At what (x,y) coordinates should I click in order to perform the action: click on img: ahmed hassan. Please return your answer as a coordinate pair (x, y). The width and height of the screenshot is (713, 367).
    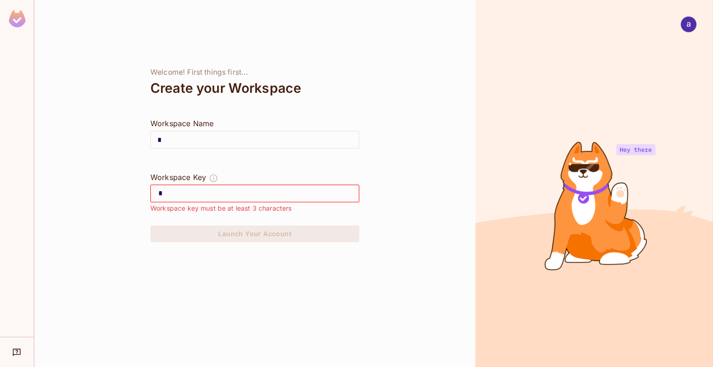
    Looking at the image, I should click on (688, 24).